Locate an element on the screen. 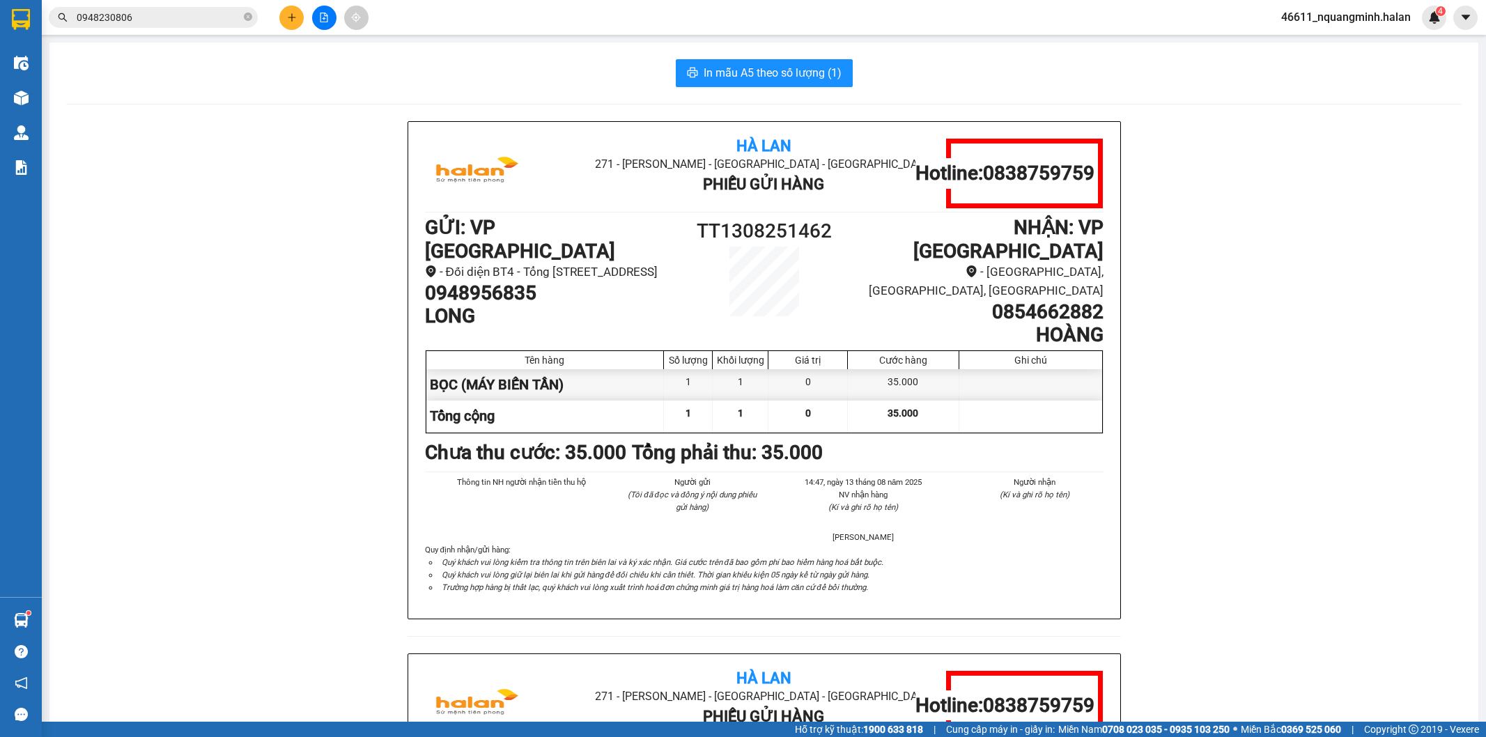 The image size is (1486, 737). img: solution-icon is located at coordinates (21, 167).